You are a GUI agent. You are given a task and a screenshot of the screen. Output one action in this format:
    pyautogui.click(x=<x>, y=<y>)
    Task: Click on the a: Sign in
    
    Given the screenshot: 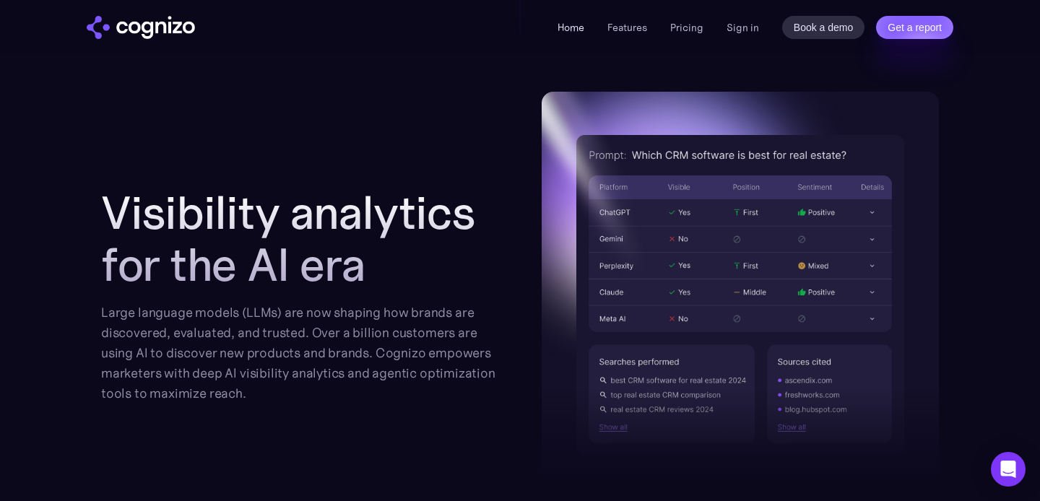 What is the action you would take?
    pyautogui.click(x=742, y=27)
    